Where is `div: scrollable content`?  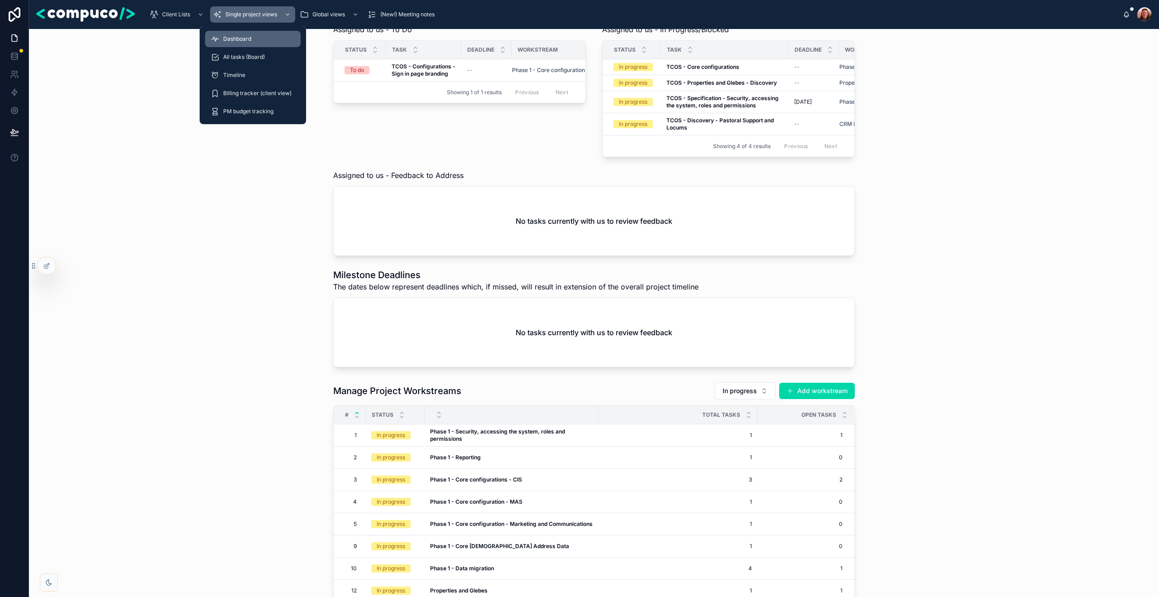 div: scrollable content is located at coordinates (633, 14).